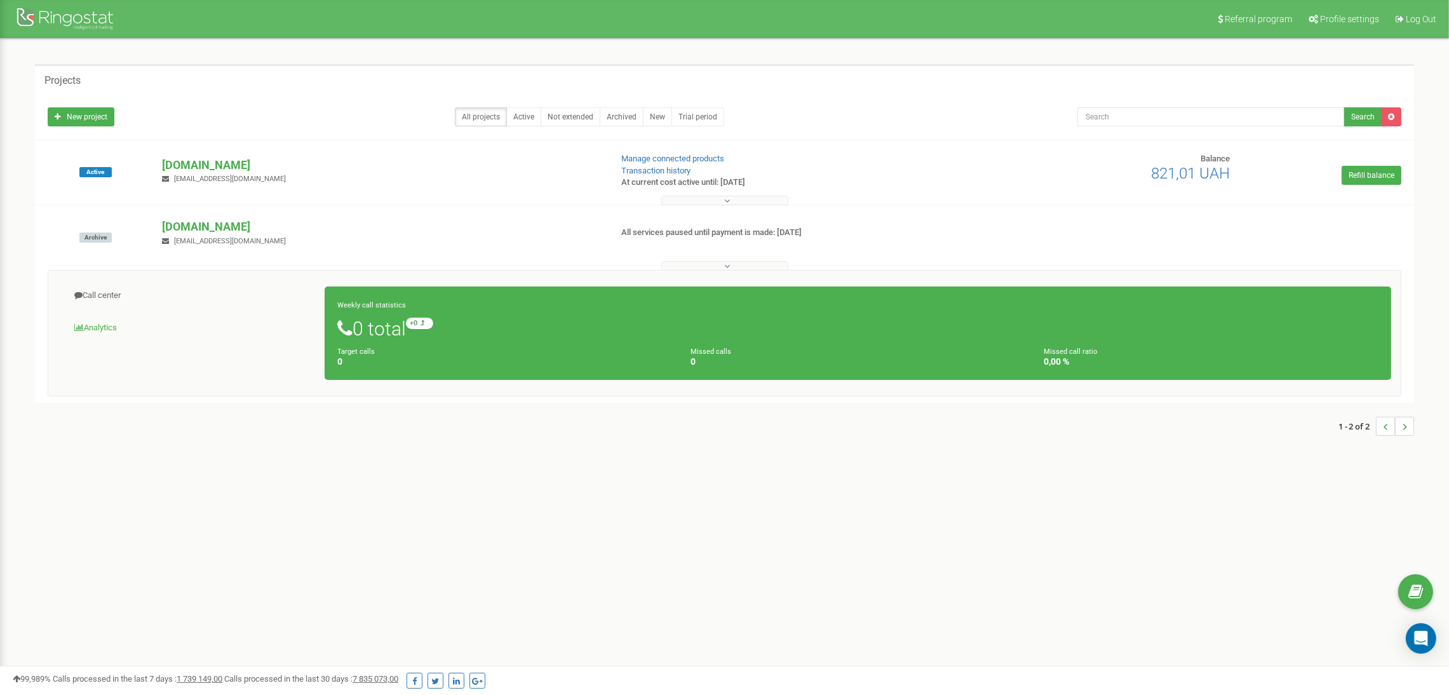 This screenshot has height=695, width=1449. I want to click on a: All projects, so click(481, 117).